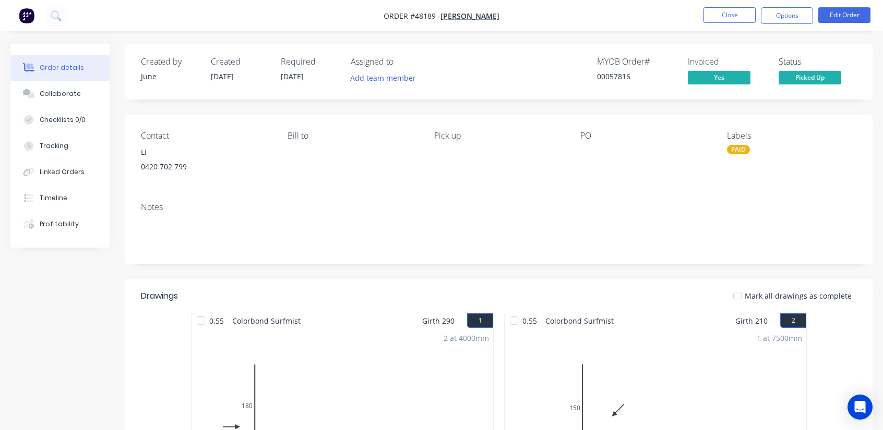  Describe the element at coordinates (817, 62) in the screenshot. I see `div: Status` at that location.